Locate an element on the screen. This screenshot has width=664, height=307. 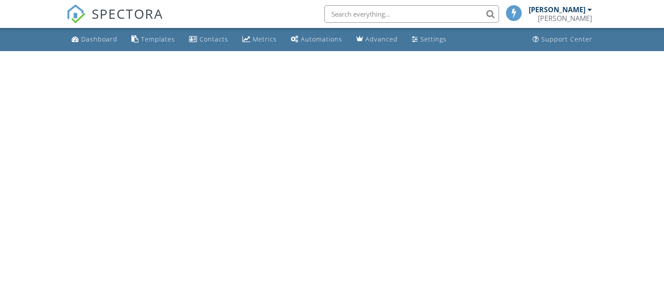
a: Automations (Basic) is located at coordinates (316, 39).